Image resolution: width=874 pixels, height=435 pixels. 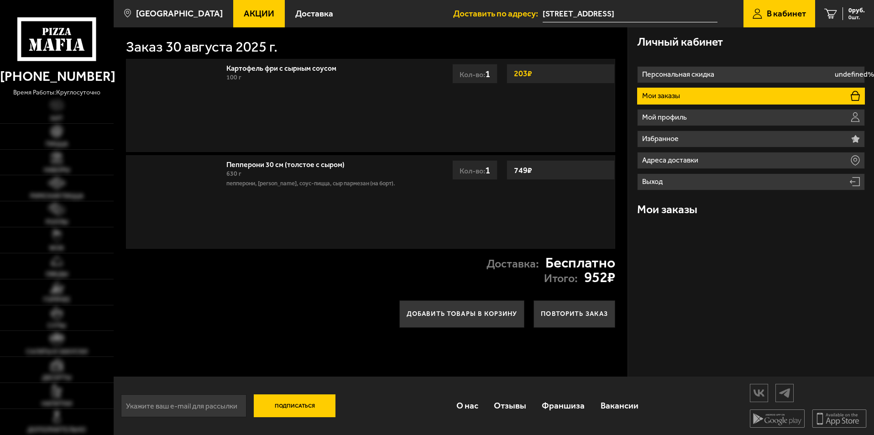 I want to click on span: Римская пицца, so click(x=57, y=196).